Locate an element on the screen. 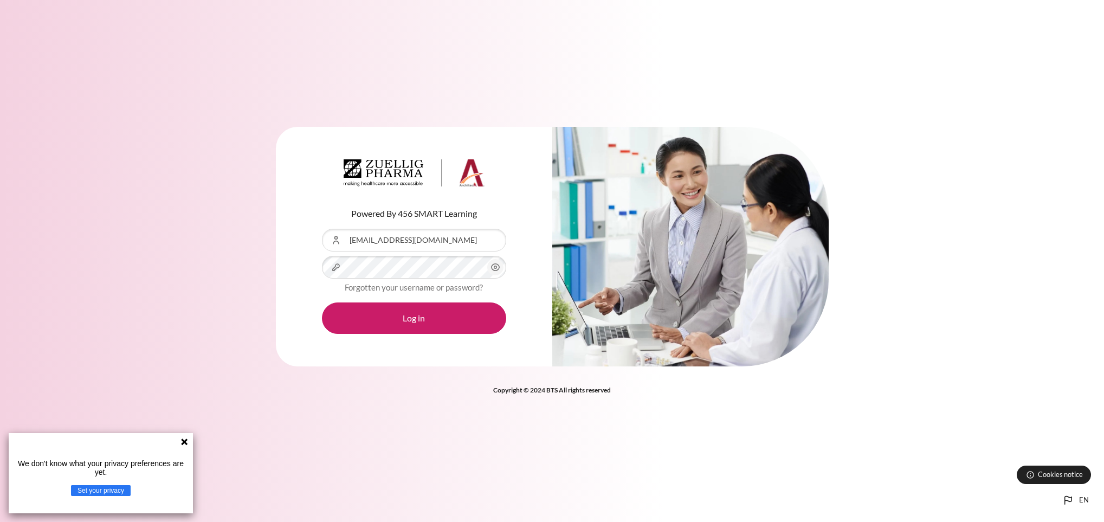 The width and height of the screenshot is (1104, 522). p: We don't know what your privacy preferences are yet. is located at coordinates (101, 468).